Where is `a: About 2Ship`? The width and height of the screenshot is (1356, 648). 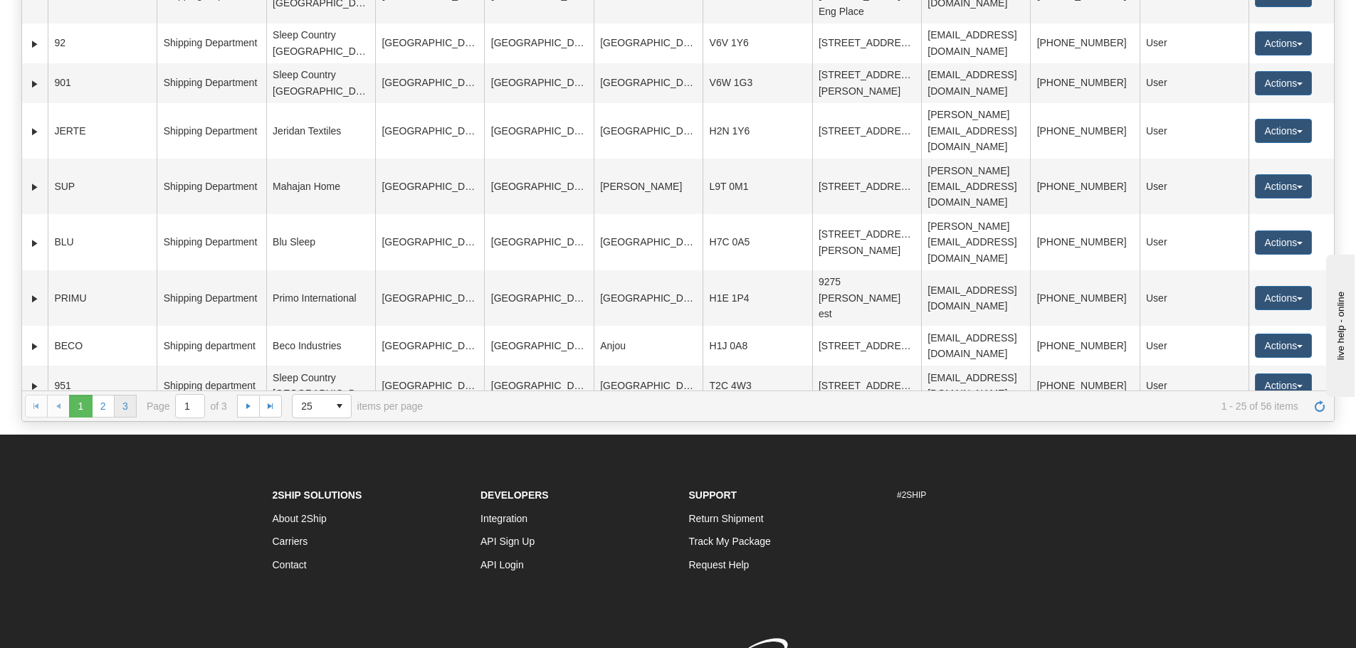 a: About 2Ship is located at coordinates (300, 519).